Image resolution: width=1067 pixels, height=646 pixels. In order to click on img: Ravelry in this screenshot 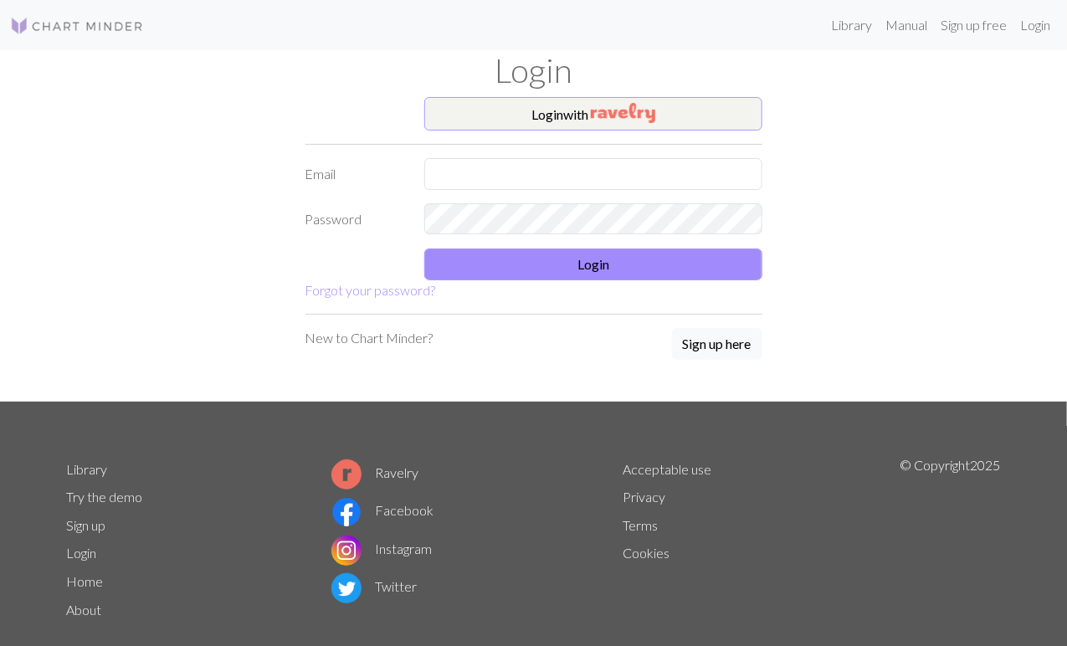, I will do `click(623, 113)`.